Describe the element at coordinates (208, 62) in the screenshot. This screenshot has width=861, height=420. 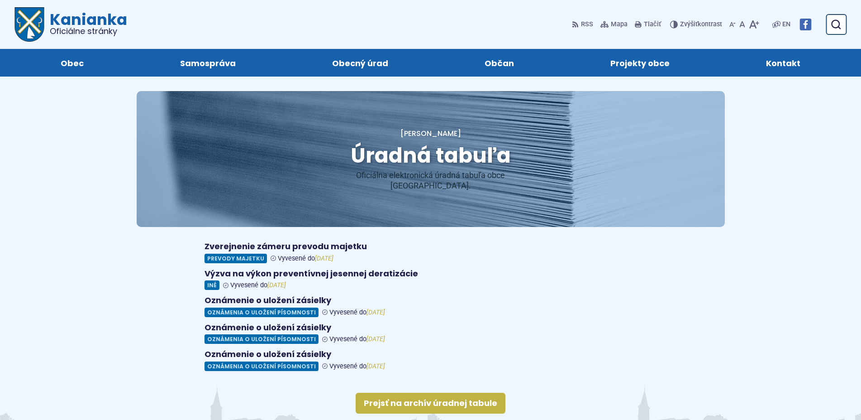
I see `span: Samospráva` at that location.